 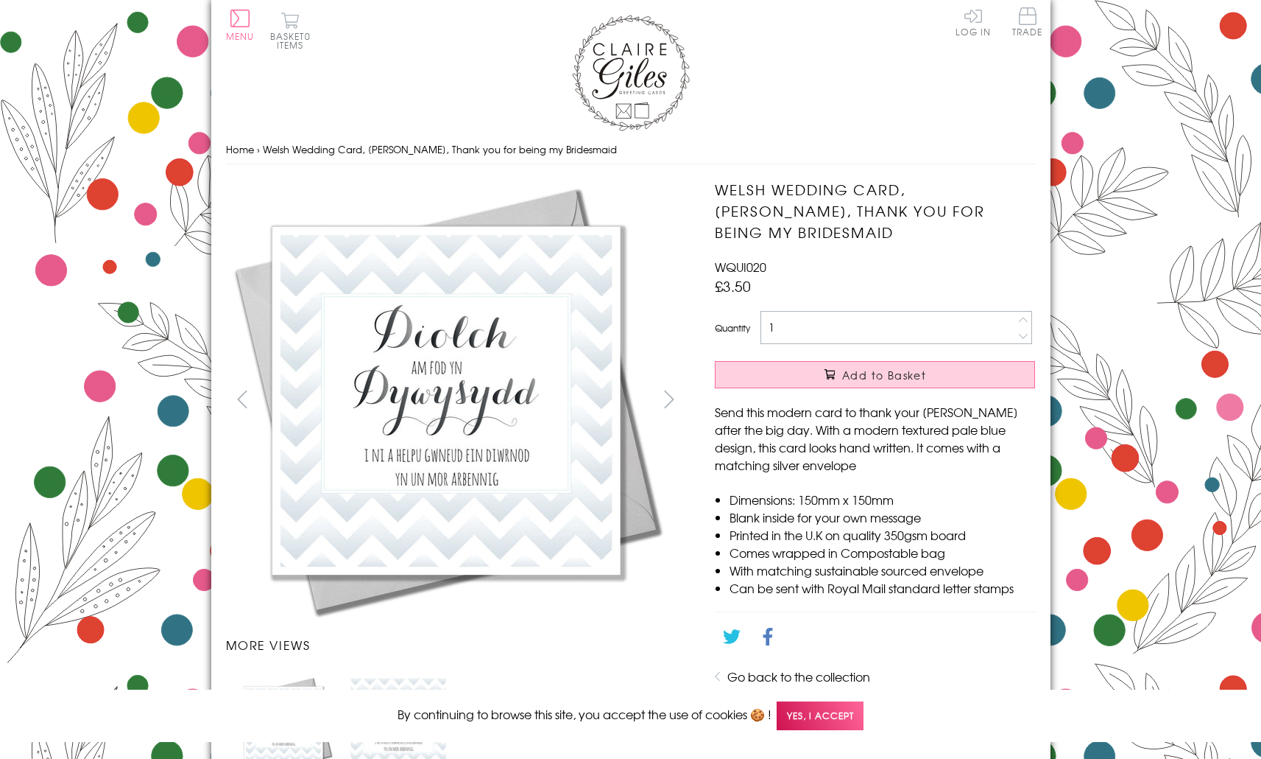 What do you see at coordinates (882, 552) in the screenshot?
I see `li: Comes wrapped in Compostable bag` at bounding box center [882, 552].